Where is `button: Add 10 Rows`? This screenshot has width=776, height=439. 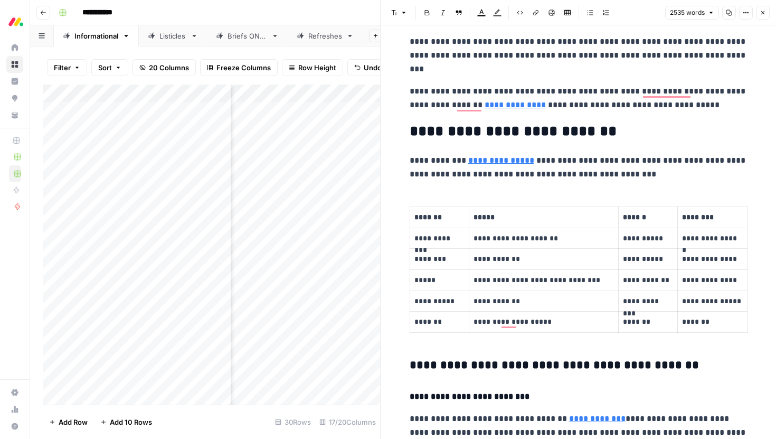
button: Add 10 Rows is located at coordinates (126, 422).